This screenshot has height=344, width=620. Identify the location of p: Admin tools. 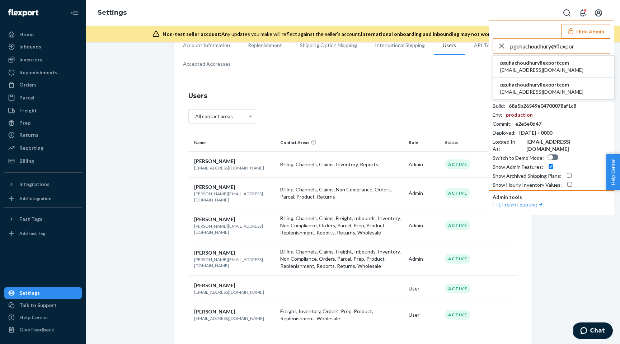
(552, 197).